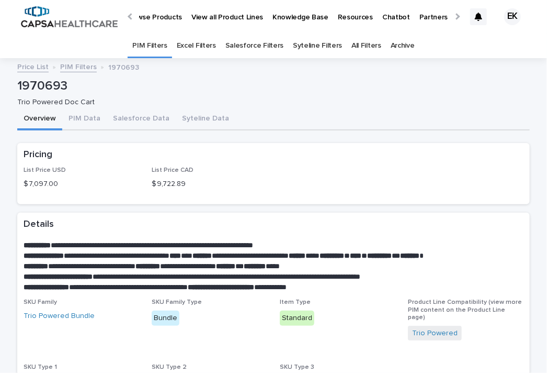 This screenshot has height=373, width=547. Describe the element at coordinates (366, 46) in the screenshot. I see `a: All Filters` at that location.